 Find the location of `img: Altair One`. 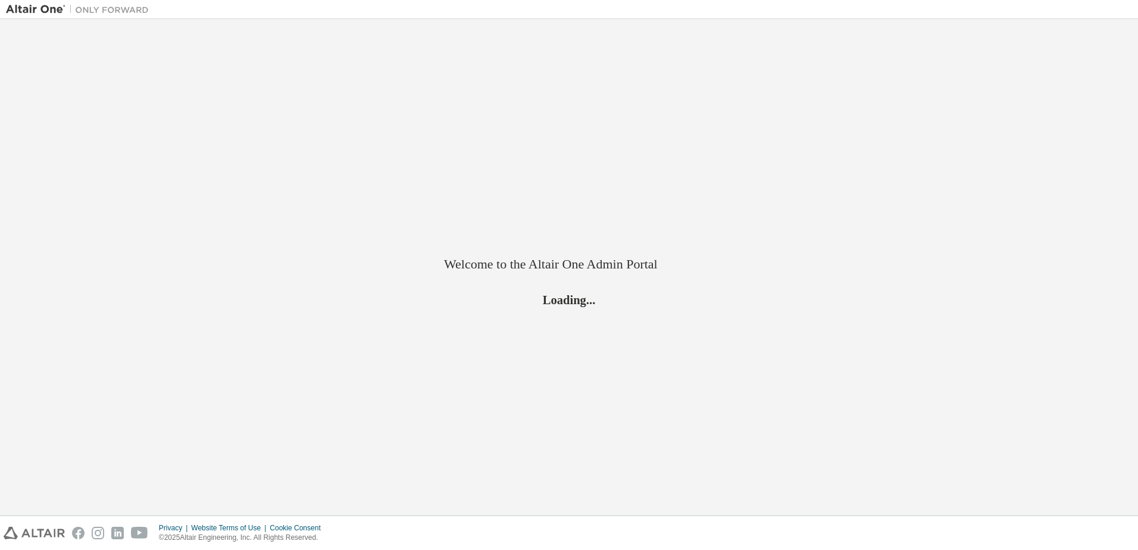

img: Altair One is located at coordinates (80, 10).